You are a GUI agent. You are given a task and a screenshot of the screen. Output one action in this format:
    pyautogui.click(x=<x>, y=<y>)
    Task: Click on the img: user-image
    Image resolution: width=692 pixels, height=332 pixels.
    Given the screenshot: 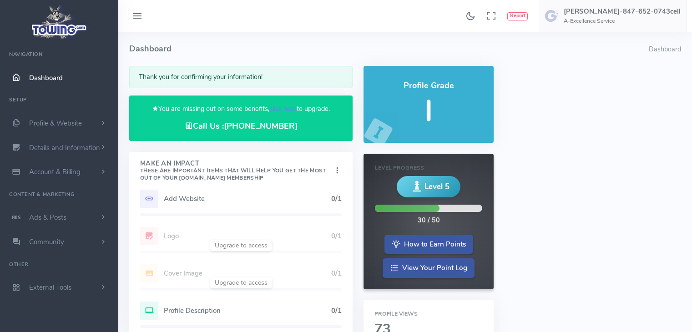 What is the action you would take?
    pyautogui.click(x=552, y=16)
    